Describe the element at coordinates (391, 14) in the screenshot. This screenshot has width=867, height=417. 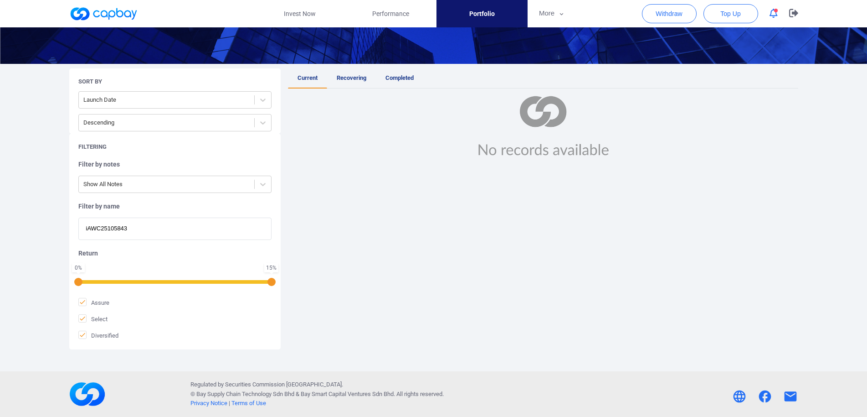
I see `span: Performance` at that location.